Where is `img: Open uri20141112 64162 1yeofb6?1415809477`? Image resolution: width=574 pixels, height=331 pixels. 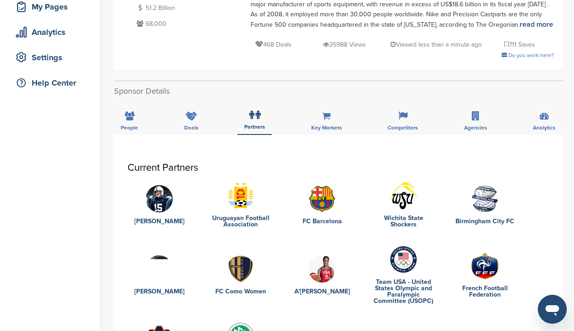 img: Open uri20141112 64162 1yeofb6?1415809477 is located at coordinates (322, 199).